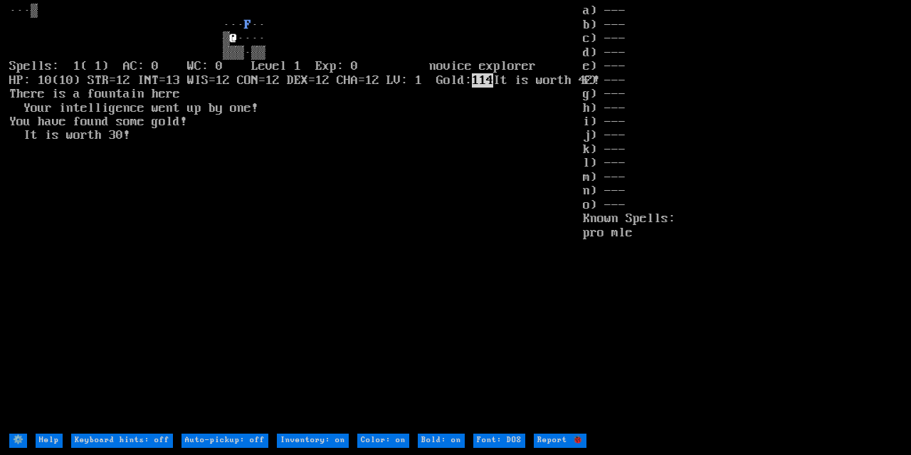  Describe the element at coordinates (441, 440) in the screenshot. I see `input: Bold: on` at that location.